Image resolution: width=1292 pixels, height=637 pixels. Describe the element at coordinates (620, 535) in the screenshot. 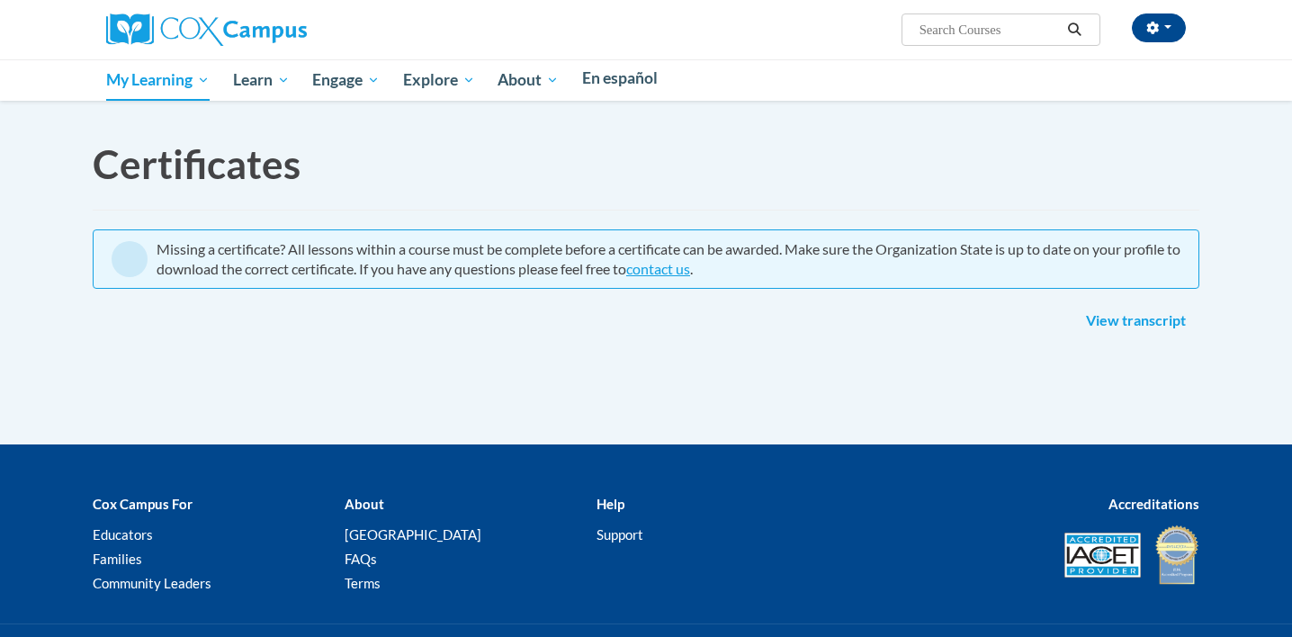

I see `a: Support` at that location.